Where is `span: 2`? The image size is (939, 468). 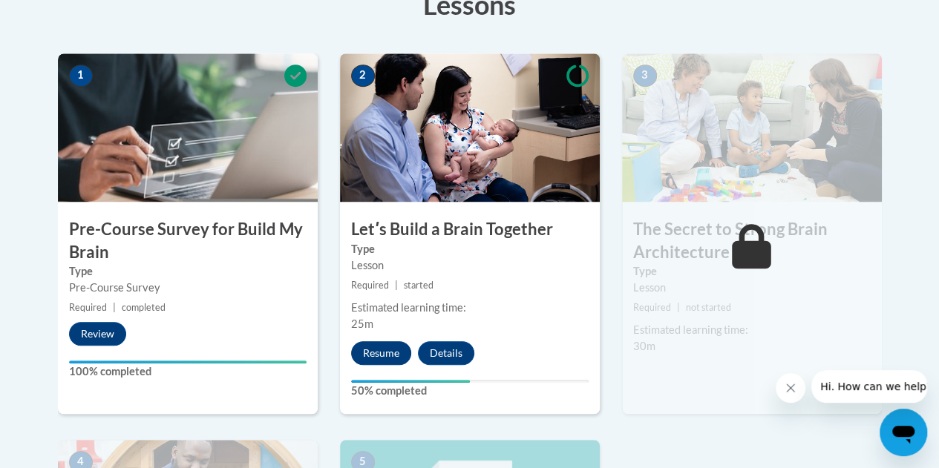
span: 2 is located at coordinates (363, 76).